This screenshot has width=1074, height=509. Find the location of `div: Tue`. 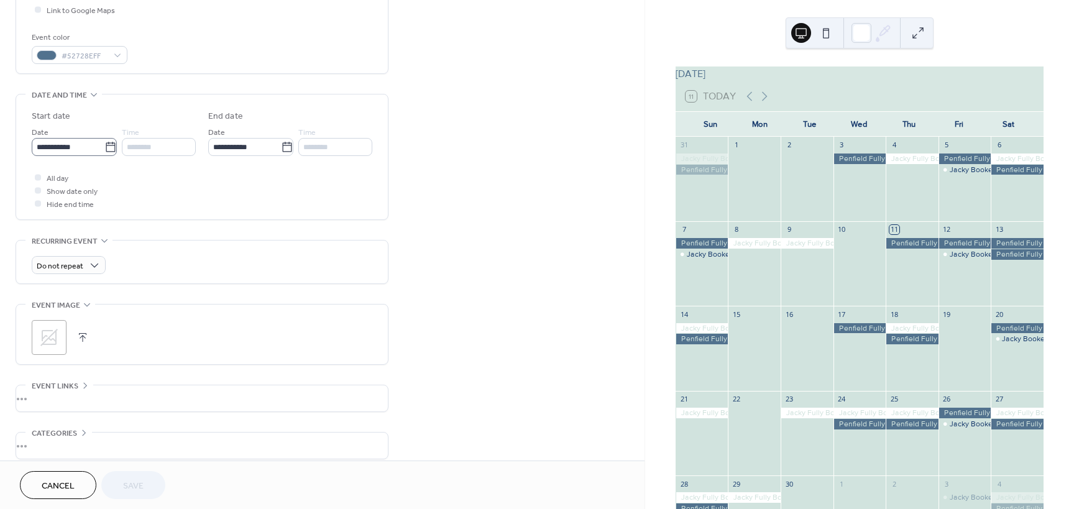

div: Tue is located at coordinates (810, 124).